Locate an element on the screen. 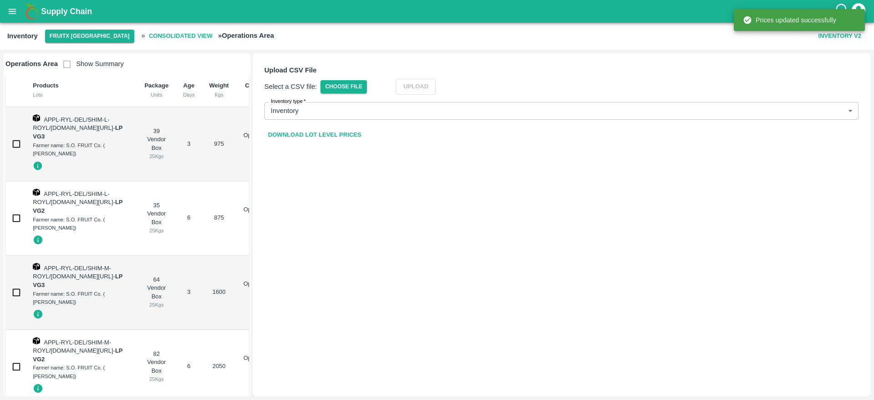 The image size is (874, 400). button: open drawer is located at coordinates (12, 11).